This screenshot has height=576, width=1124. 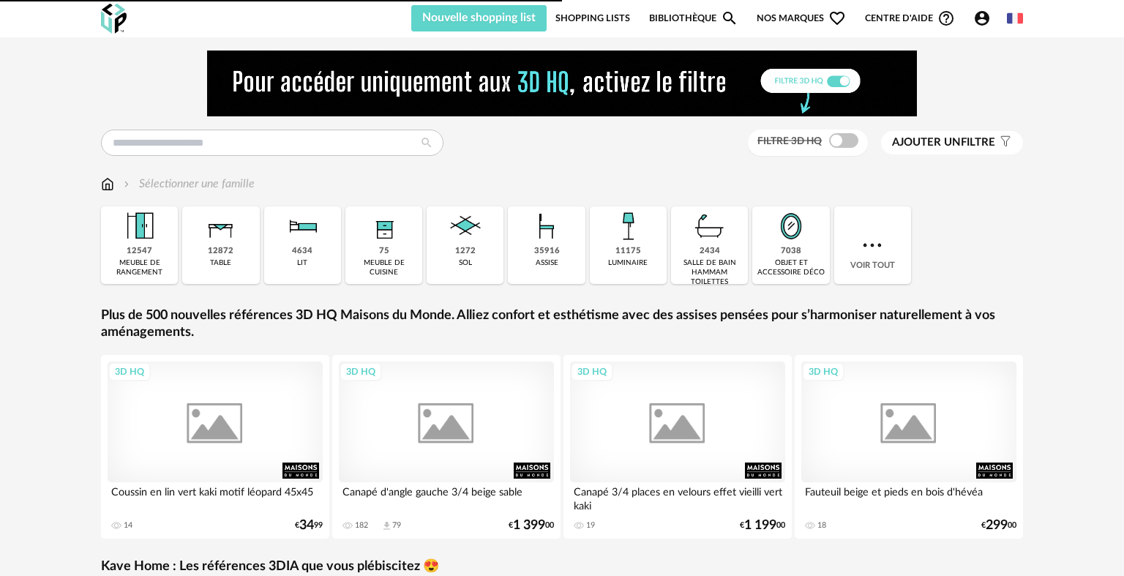 What do you see at coordinates (790, 268) in the screenshot?
I see `div: objet et accessoire déco` at bounding box center [790, 268].